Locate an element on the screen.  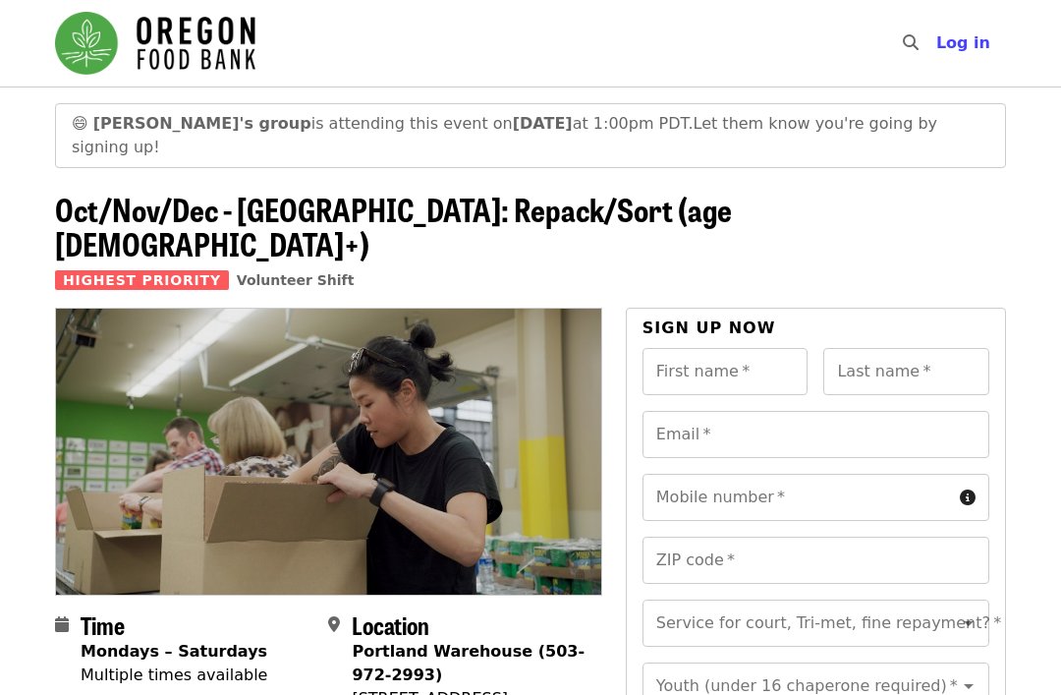
input: ZIP code is located at coordinates (816, 560).